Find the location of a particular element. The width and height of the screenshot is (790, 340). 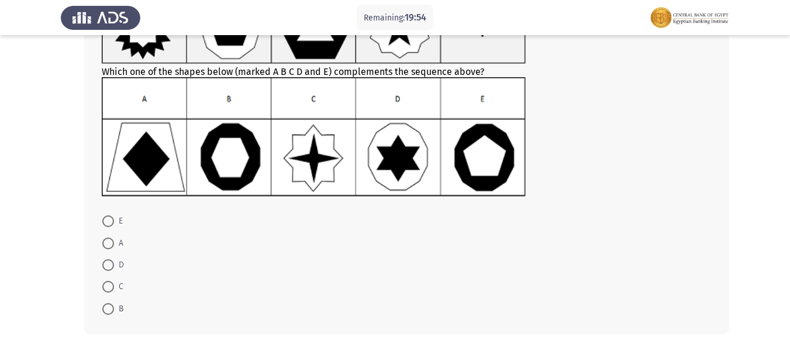

p: Remaining: is located at coordinates (395, 18).